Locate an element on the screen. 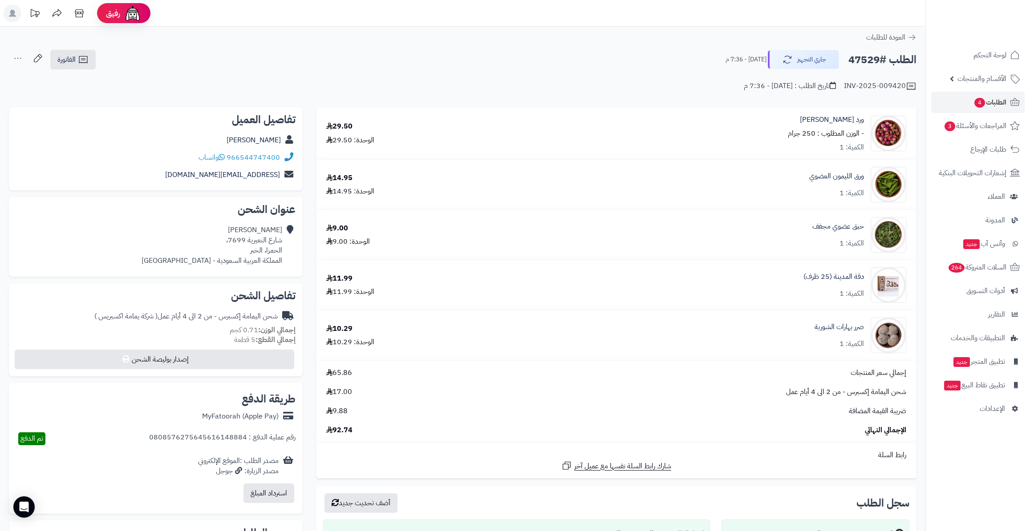  h2: تفاصيل العميل is located at coordinates (156, 120).